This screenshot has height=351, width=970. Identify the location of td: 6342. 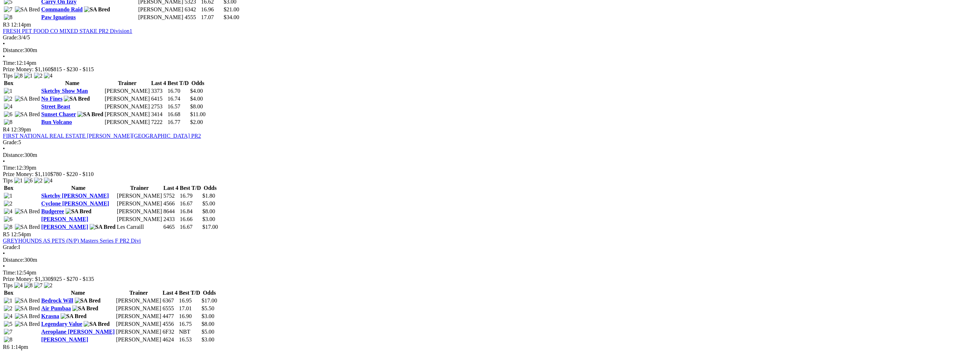
(192, 10).